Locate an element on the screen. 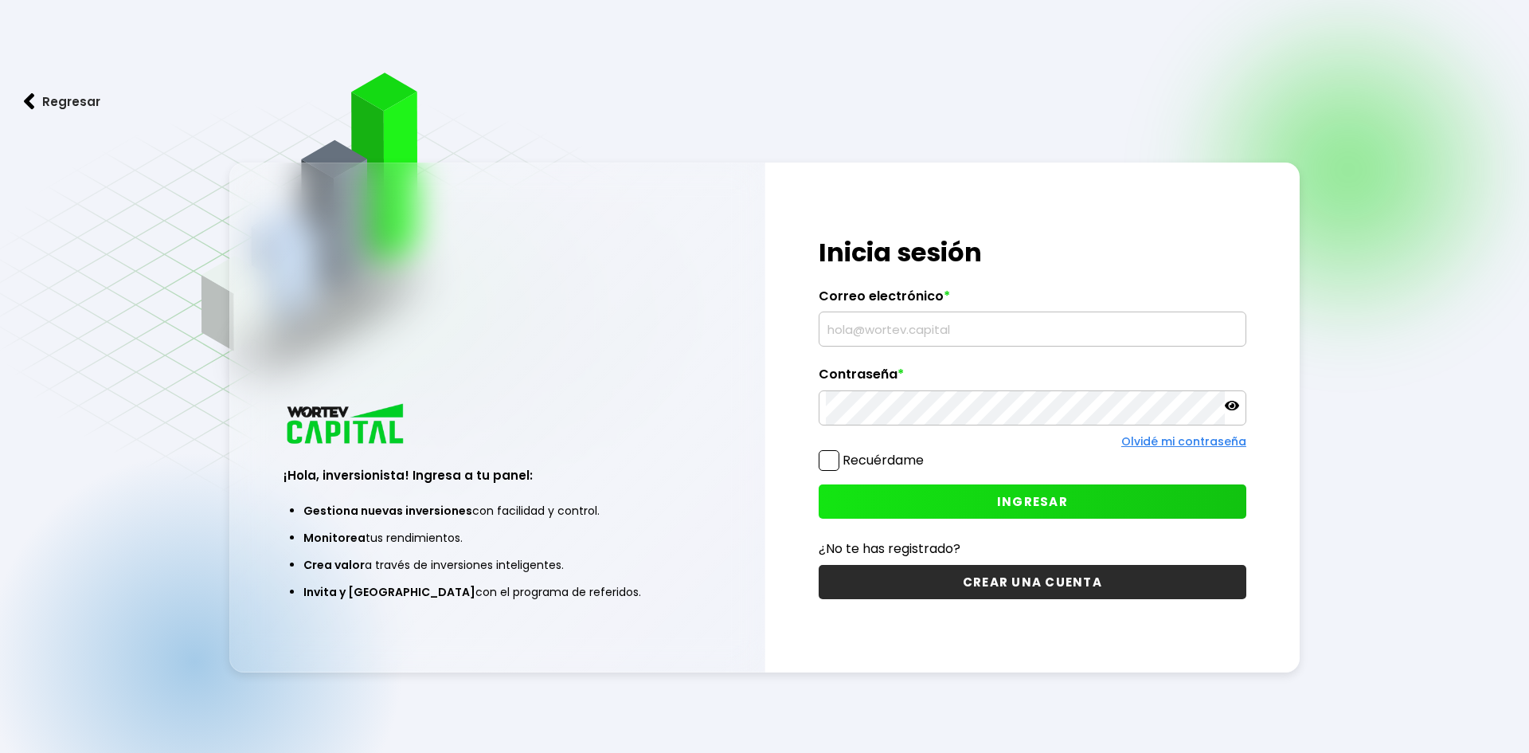  h1: Inicia sesión is located at coordinates (1032, 253).